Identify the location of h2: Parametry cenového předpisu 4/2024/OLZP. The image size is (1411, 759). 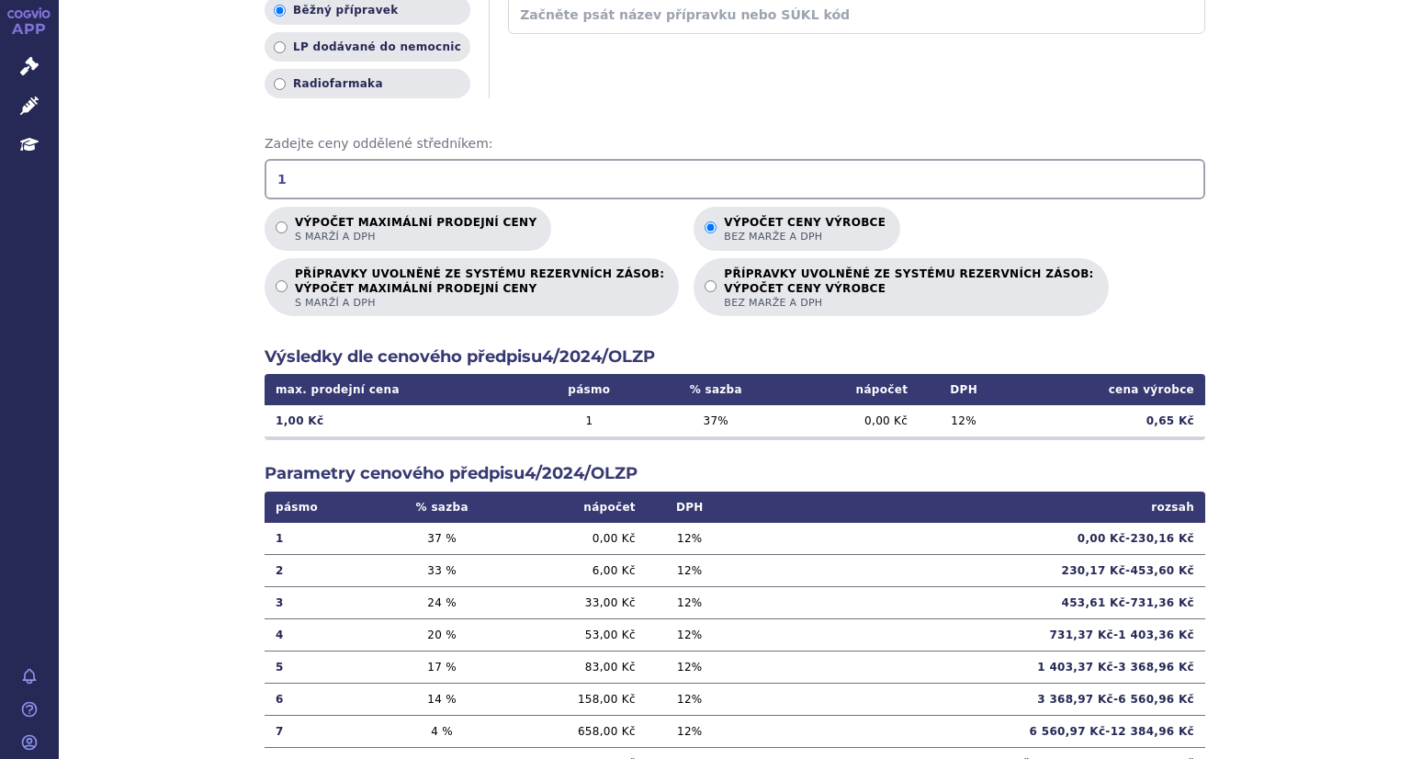
(735, 473).